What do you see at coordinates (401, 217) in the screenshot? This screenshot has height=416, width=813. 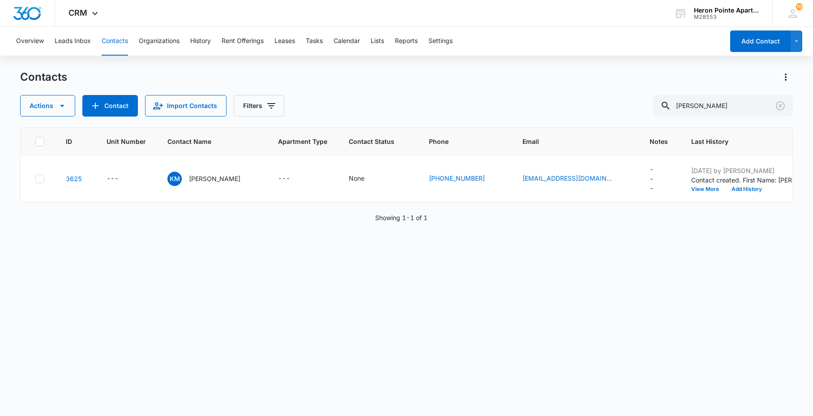 I see `p: Showing 1-1 of 1` at bounding box center [401, 217].